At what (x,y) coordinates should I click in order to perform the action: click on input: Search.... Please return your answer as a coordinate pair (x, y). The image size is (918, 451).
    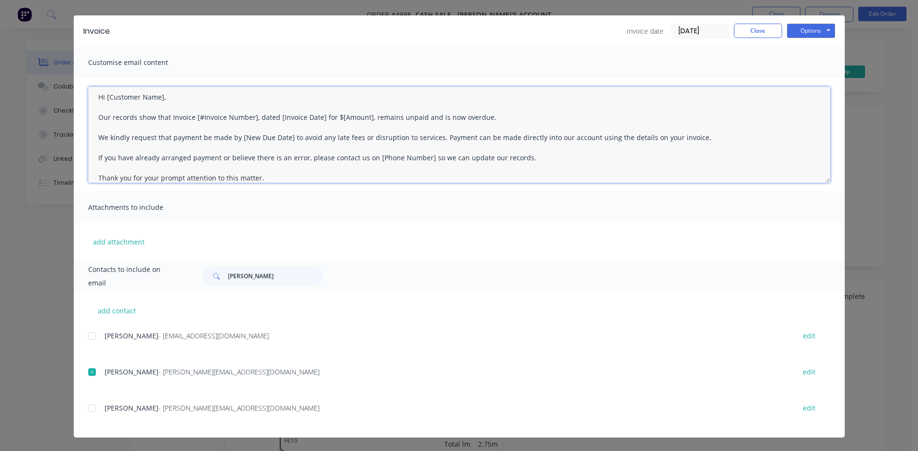
    Looking at the image, I should click on (276, 277).